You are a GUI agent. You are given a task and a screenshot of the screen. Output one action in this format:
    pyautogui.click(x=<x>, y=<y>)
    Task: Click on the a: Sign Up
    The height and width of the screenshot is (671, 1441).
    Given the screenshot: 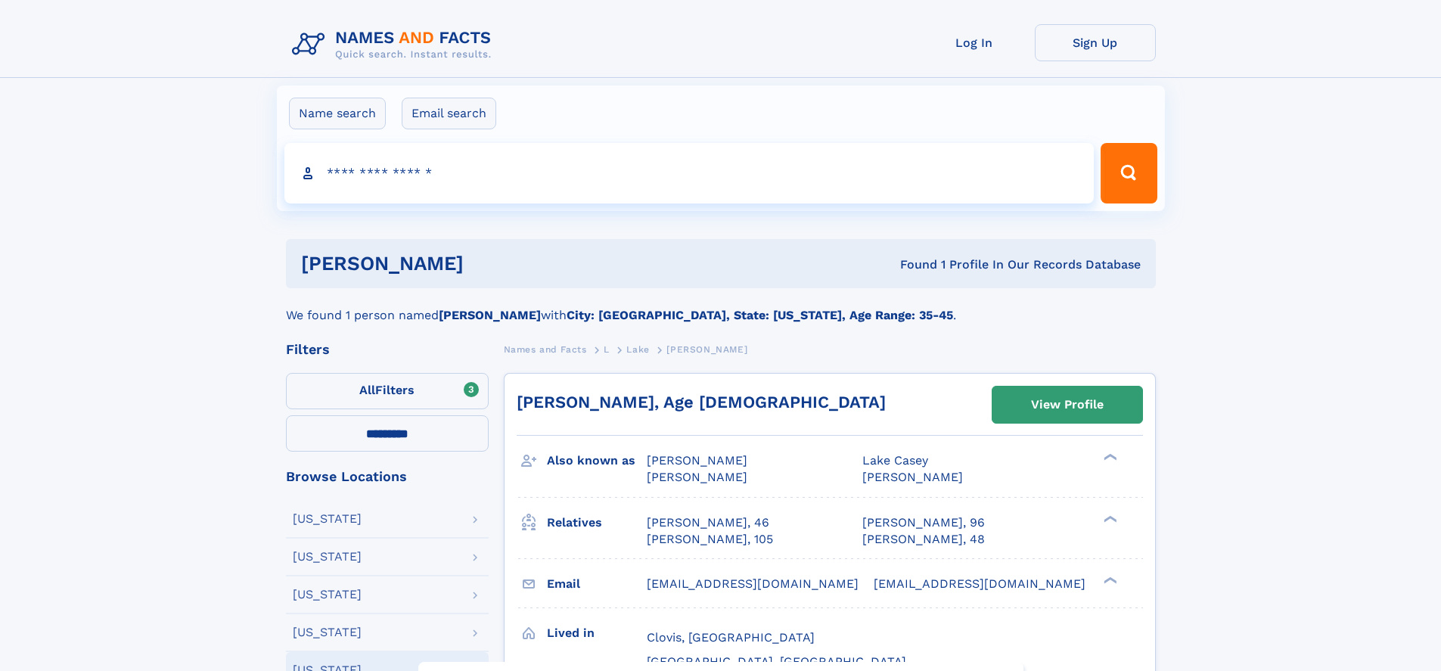 What is the action you would take?
    pyautogui.click(x=1095, y=42)
    